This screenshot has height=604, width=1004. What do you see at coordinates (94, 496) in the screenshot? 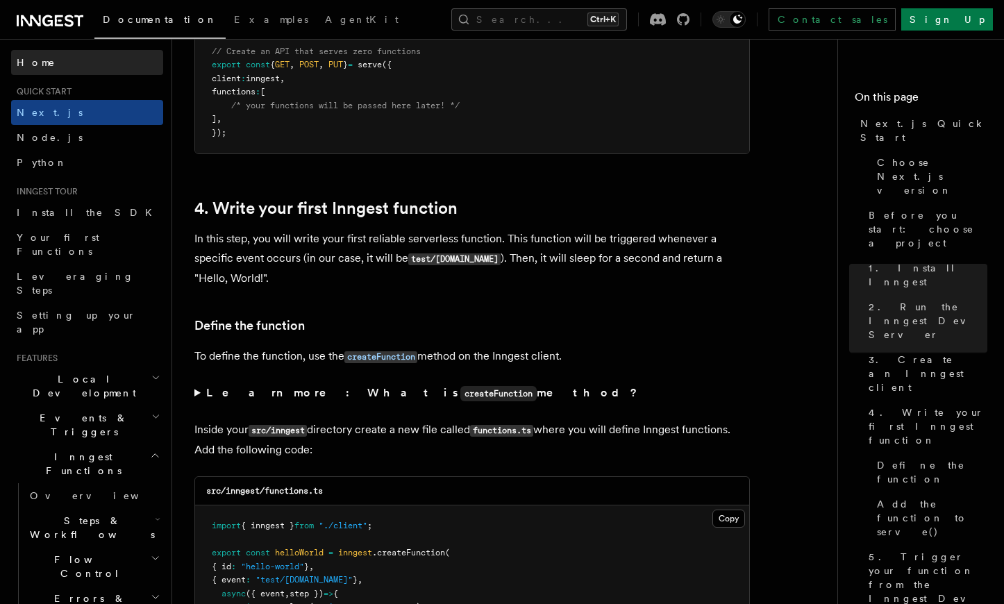
I see `a: Overview` at bounding box center [94, 496].